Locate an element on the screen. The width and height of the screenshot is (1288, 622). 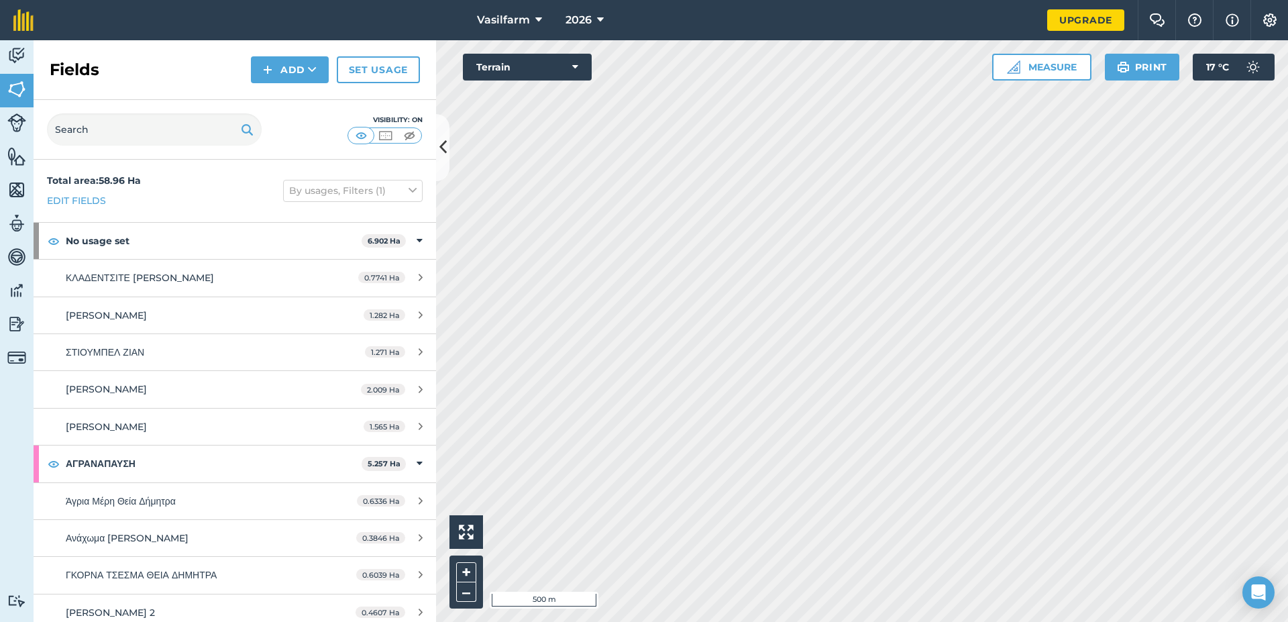
a: ΣΤΙΟΥΜΠΕΛ ΖΙΑΝ1.271 Ha is located at coordinates (235, 352).